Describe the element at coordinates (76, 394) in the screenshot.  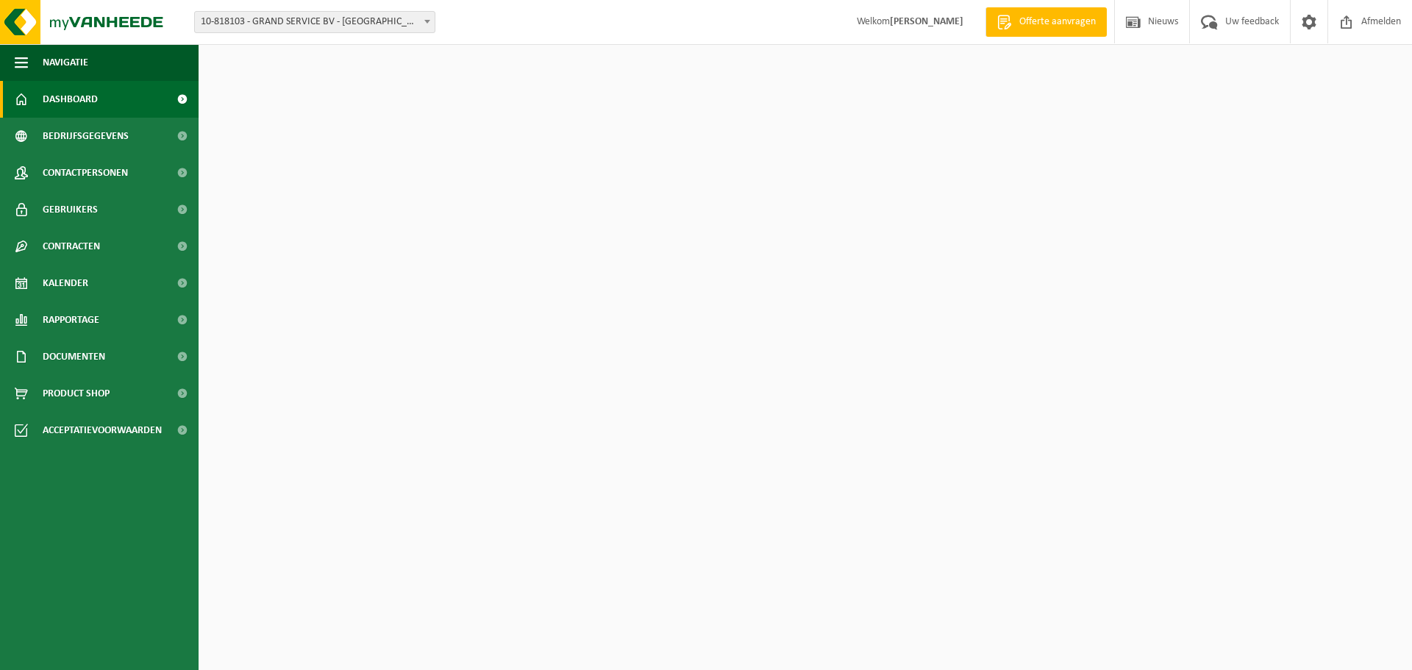
I see `span: Product Shop` at that location.